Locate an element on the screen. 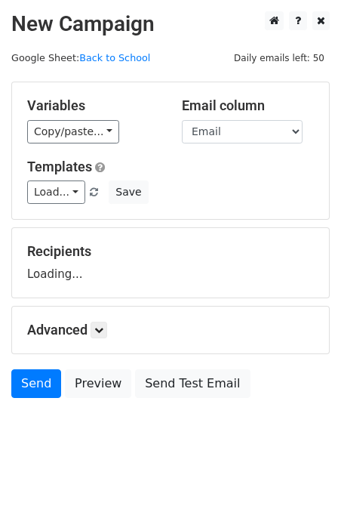  span: Daily emails left: 50 is located at coordinates (280, 58).